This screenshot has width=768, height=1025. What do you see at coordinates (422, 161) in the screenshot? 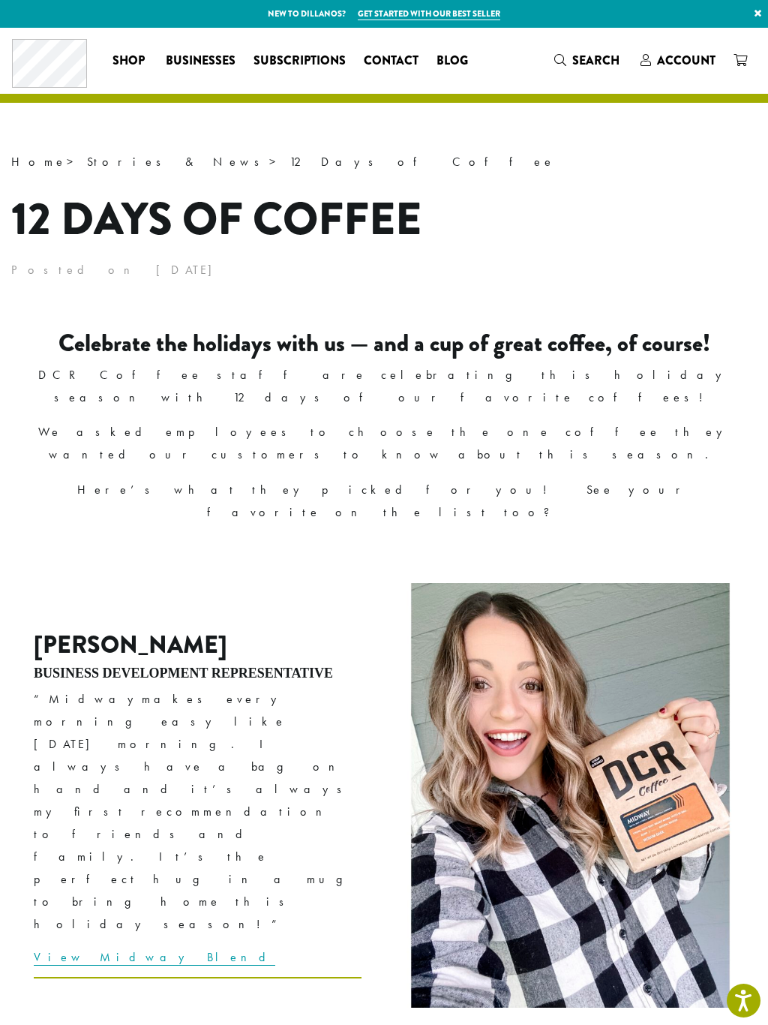
I see `span: 12 Days of Coffee` at bounding box center [422, 161].